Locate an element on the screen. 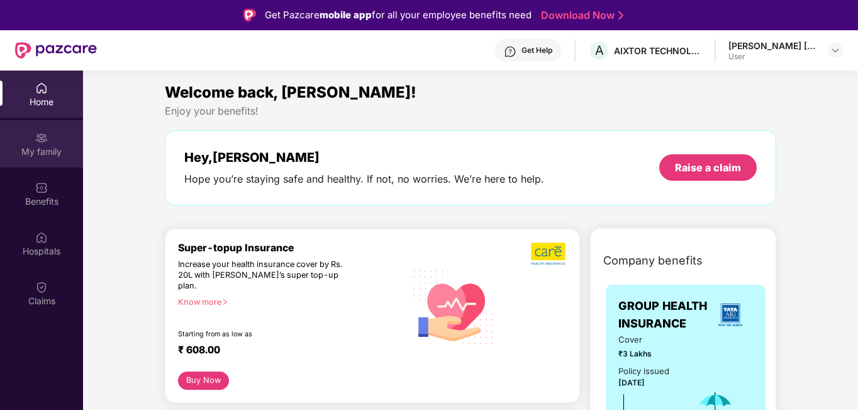 The height and width of the screenshot is (410, 858). div: User is located at coordinates (773, 57).